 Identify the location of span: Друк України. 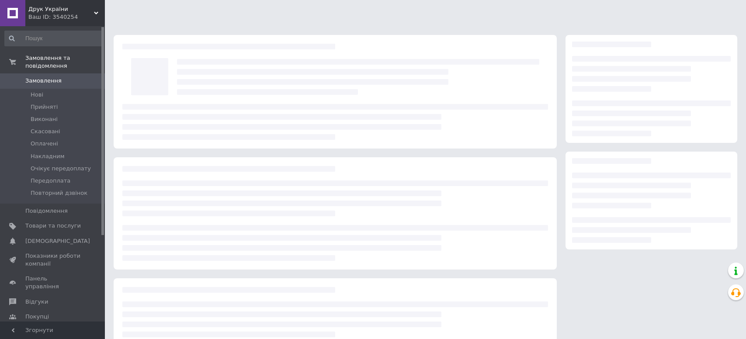
(61, 9).